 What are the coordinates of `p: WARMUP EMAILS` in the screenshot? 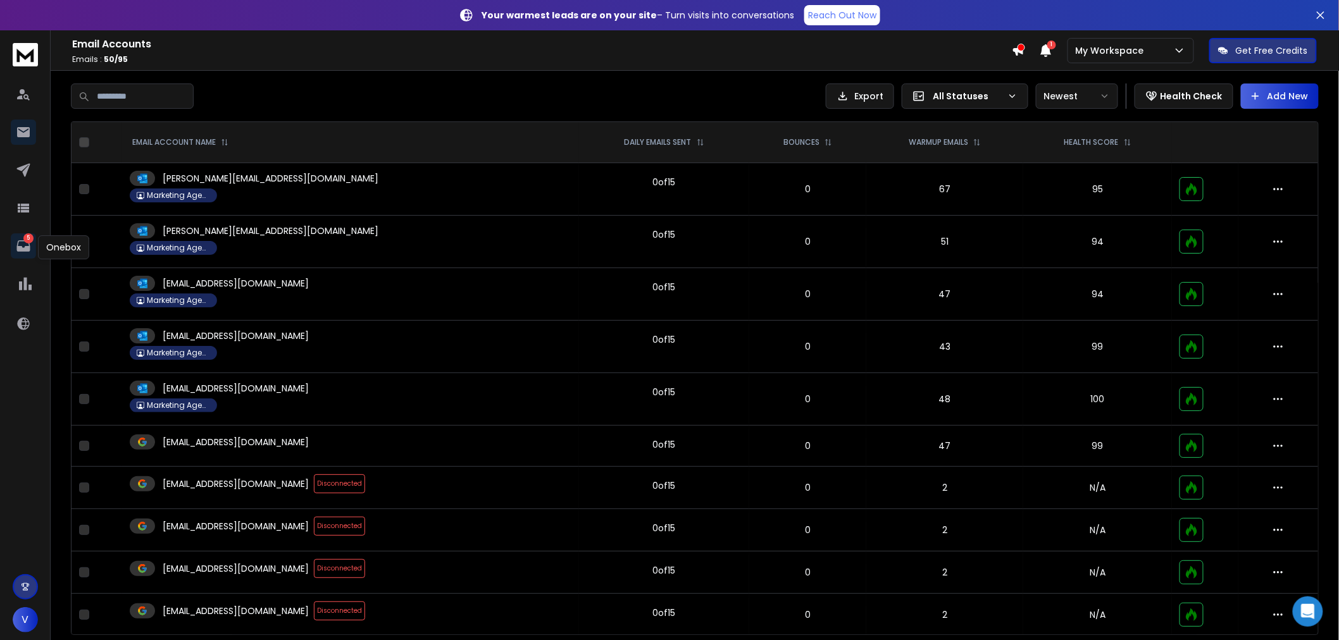 It's located at (938, 142).